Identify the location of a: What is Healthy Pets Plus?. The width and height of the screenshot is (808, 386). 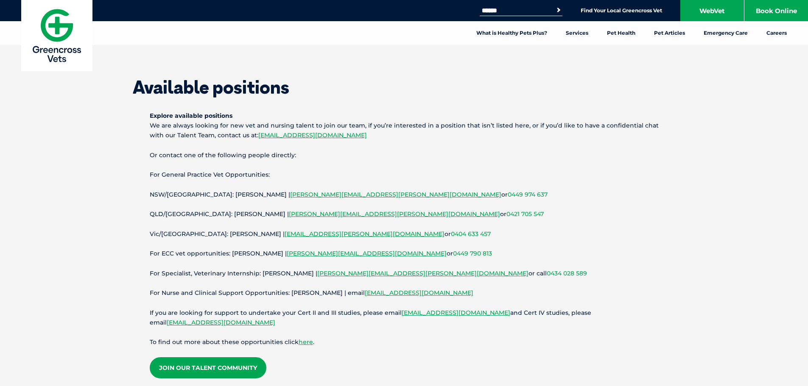
(511, 33).